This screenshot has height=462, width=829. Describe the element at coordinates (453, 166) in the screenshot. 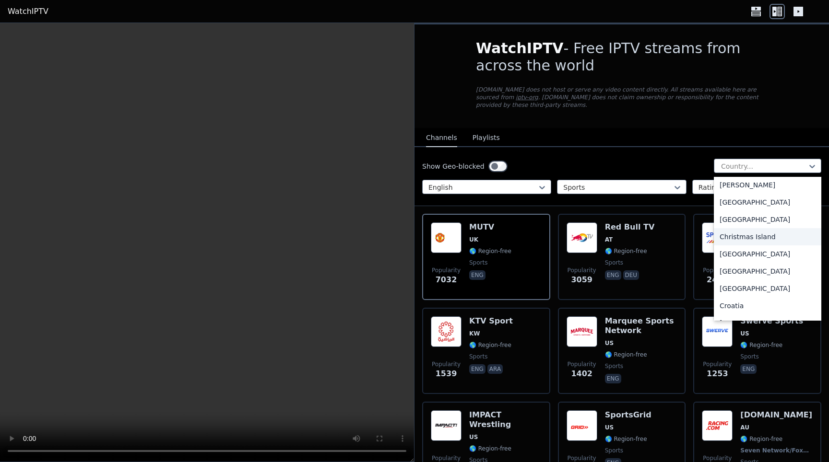

I see `label: Show Geo-blocked` at that location.